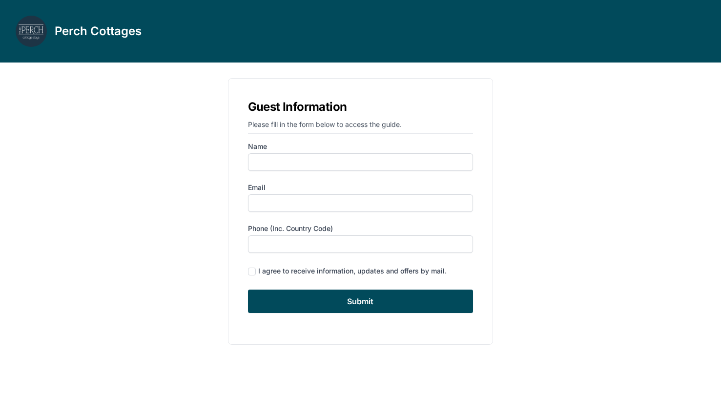 This screenshot has width=721, height=419. Describe the element at coordinates (353, 271) in the screenshot. I see `div: I agree to receive information, updates and offers by mail.` at that location.